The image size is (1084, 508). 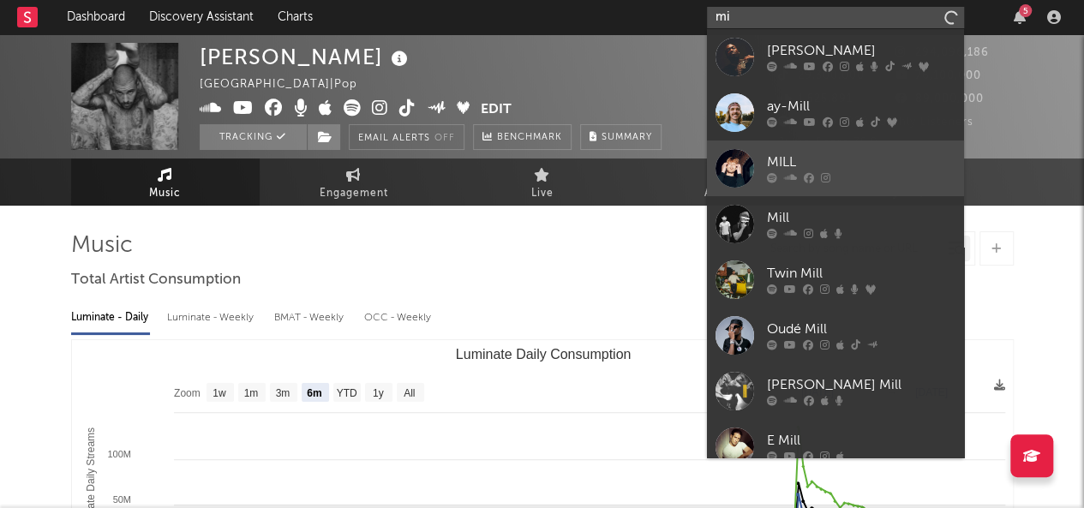 I want to click on span: Total Artist Consumption, so click(x=156, y=280).